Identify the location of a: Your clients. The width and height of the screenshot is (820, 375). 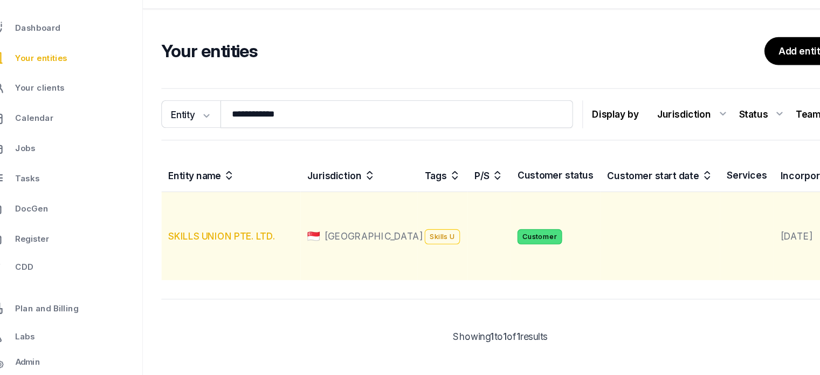
(77, 108).